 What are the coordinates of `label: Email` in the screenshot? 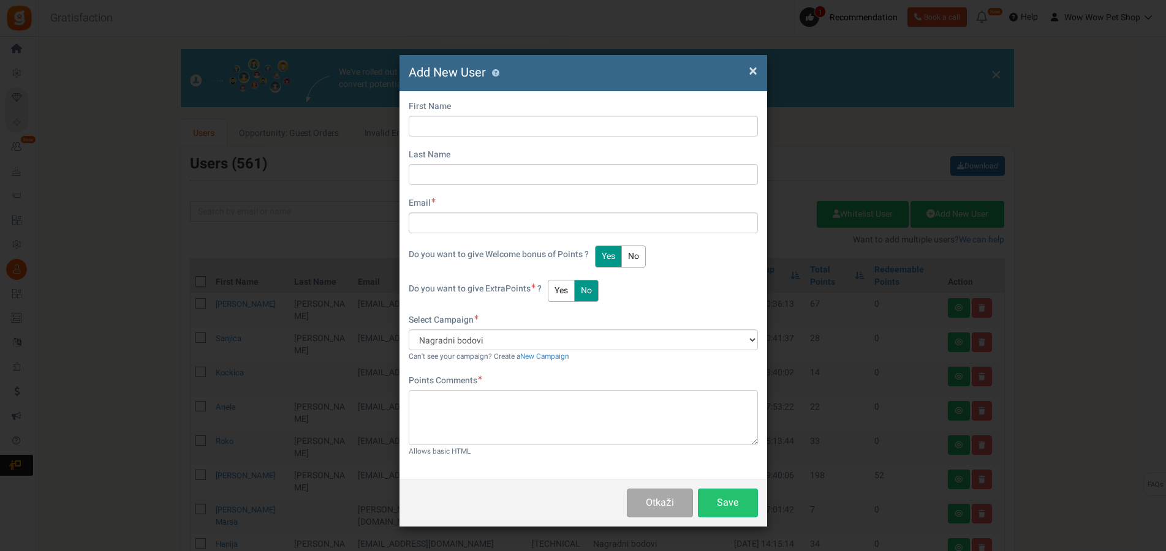 It's located at (422, 203).